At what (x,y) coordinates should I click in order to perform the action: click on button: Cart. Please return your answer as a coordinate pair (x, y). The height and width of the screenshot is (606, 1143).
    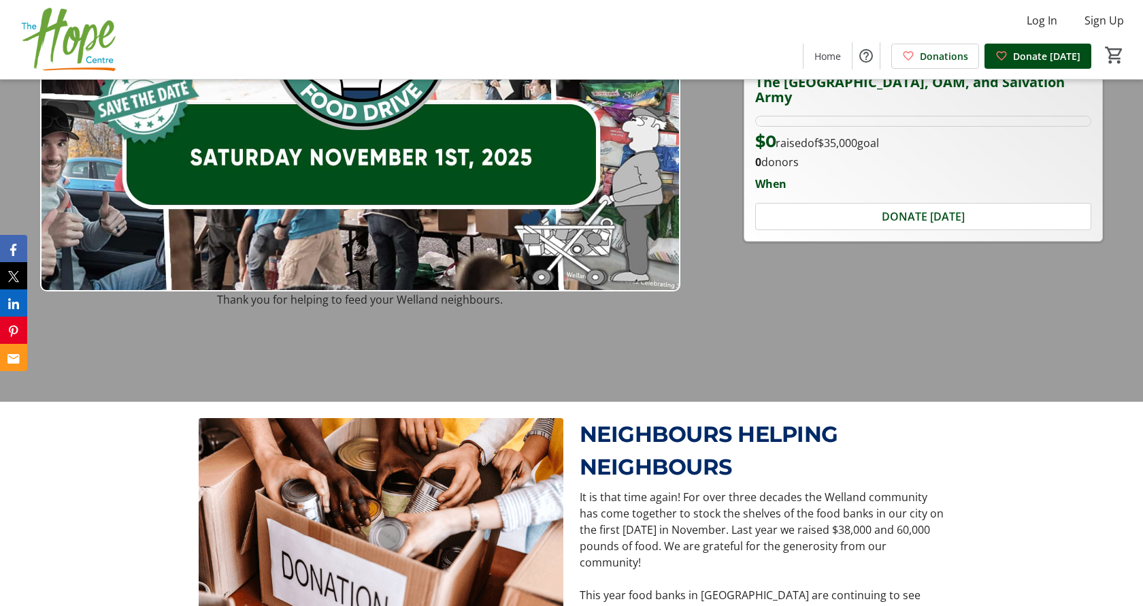
    Looking at the image, I should click on (1115, 55).